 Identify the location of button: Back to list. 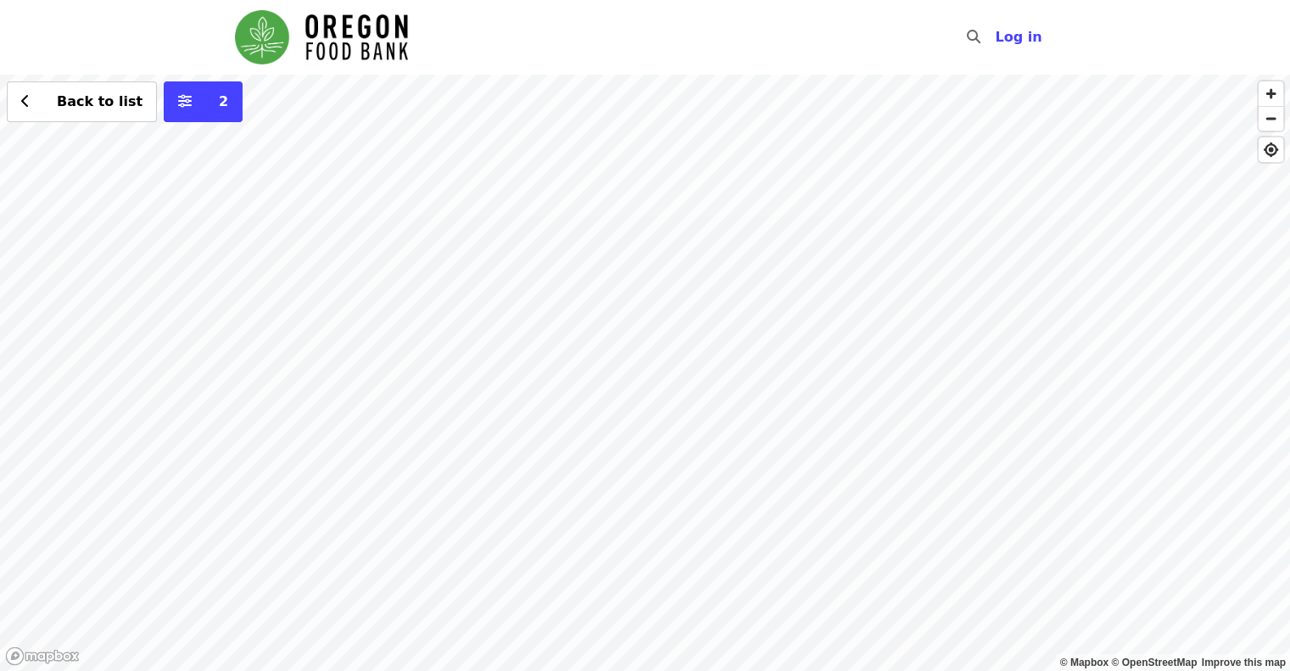
(81, 102).